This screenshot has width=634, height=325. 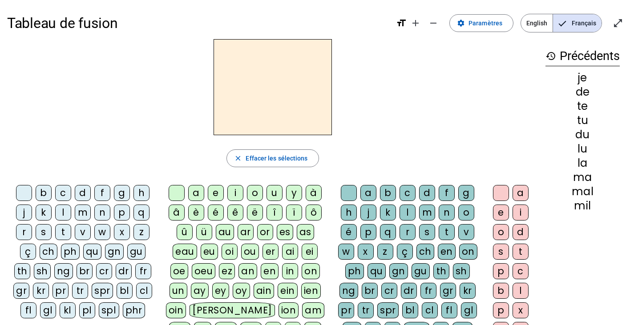 What do you see at coordinates (185, 232) in the screenshot?
I see `div: û` at bounding box center [185, 232].